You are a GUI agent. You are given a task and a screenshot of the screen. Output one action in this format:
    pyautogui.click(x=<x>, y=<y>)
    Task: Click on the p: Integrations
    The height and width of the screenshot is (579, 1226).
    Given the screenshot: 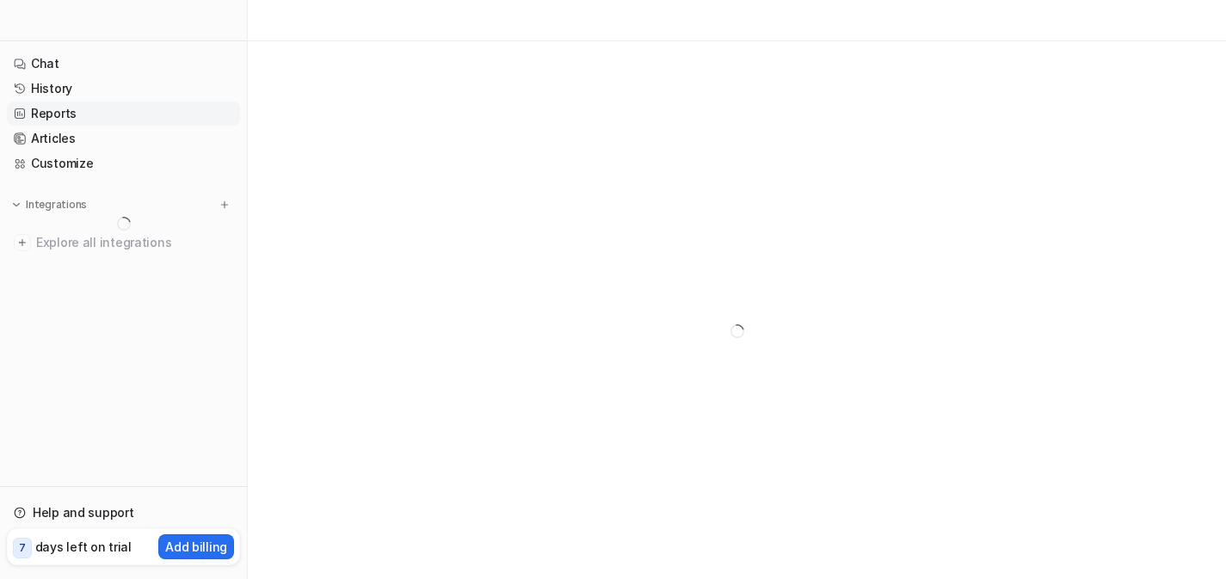 What is the action you would take?
    pyautogui.click(x=56, y=205)
    